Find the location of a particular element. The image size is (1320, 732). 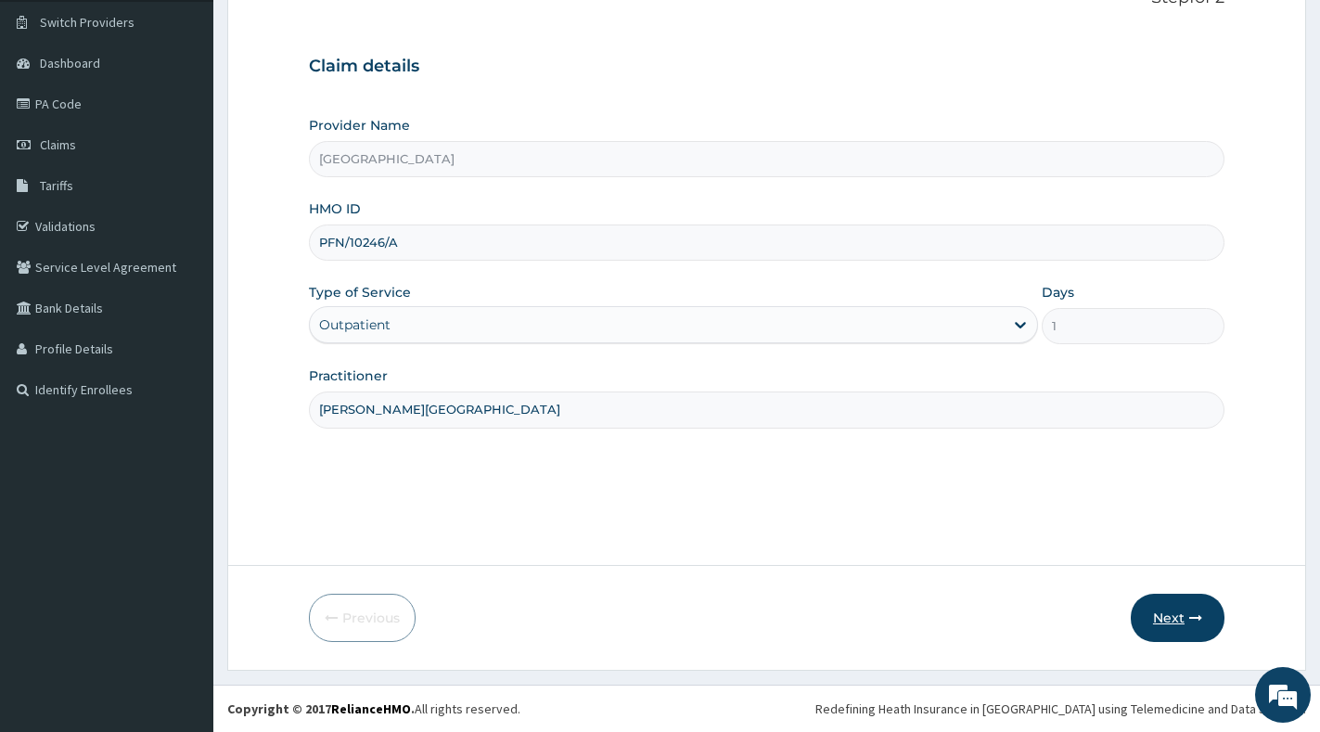

input: Enter HMO ID is located at coordinates (766, 242).